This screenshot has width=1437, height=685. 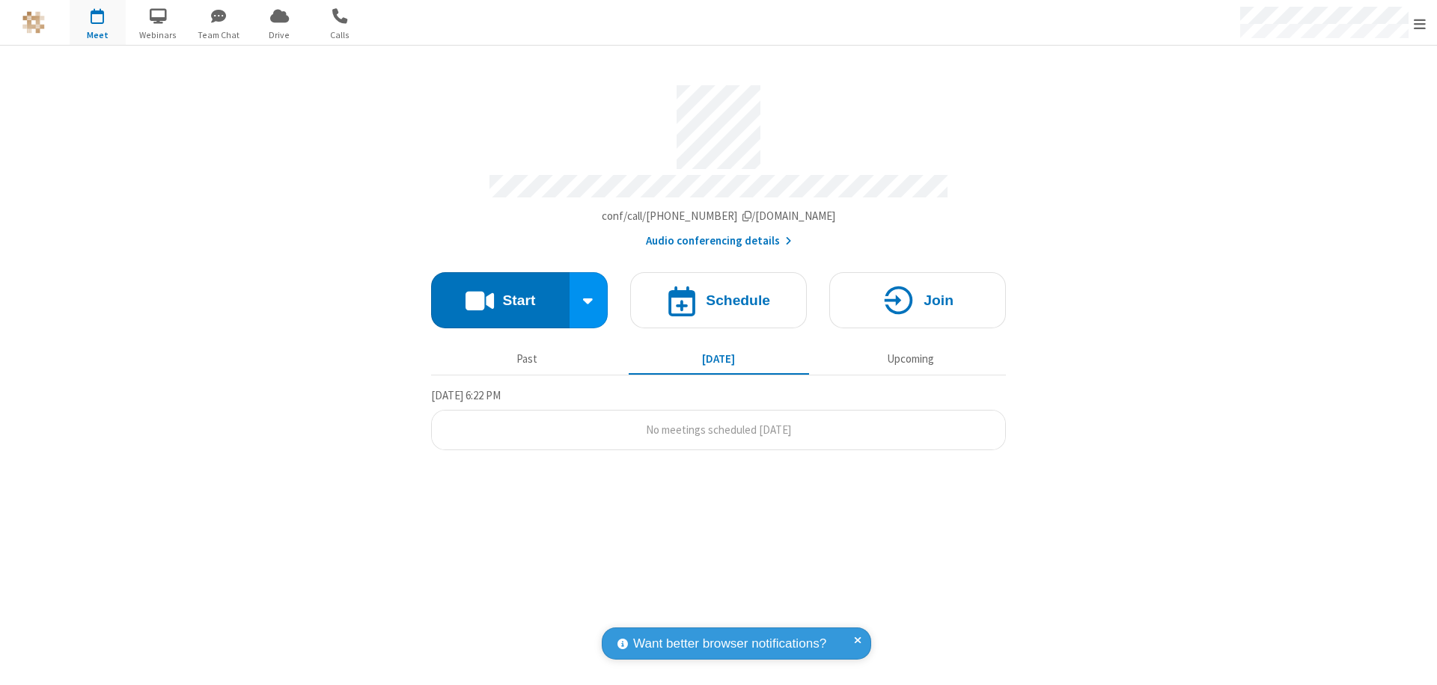 I want to click on span: Copy my meeting room link, so click(x=718, y=216).